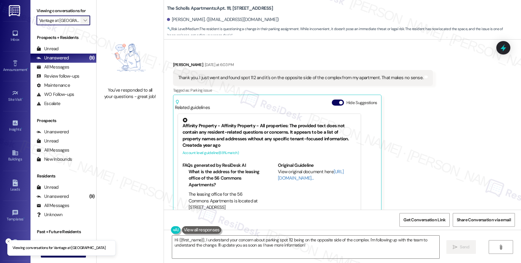  Describe the element at coordinates (269, 145) in the screenshot. I see `div: Created a year ago` at that location.